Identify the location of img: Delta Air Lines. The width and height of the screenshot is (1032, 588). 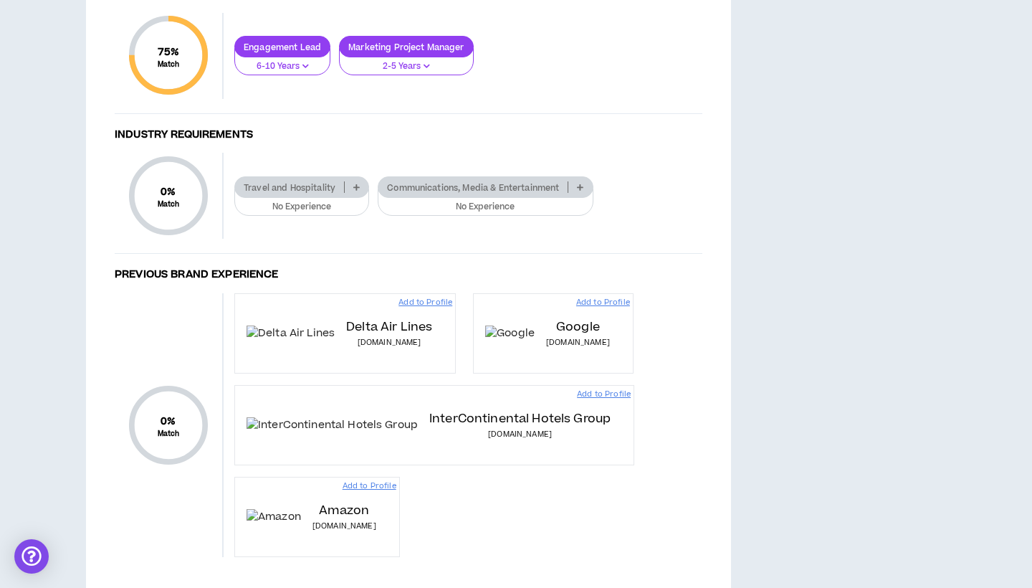
(290, 333).